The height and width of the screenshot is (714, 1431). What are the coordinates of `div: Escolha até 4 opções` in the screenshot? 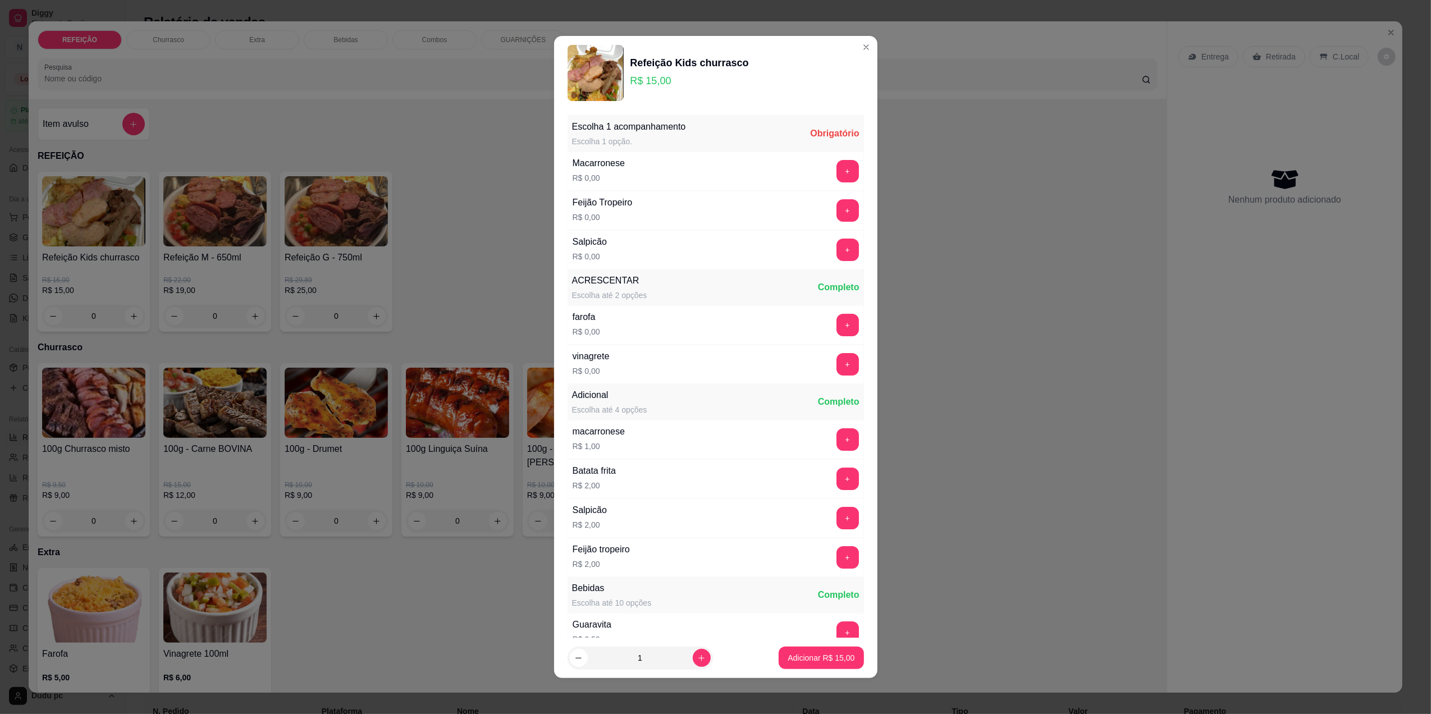 It's located at (610, 410).